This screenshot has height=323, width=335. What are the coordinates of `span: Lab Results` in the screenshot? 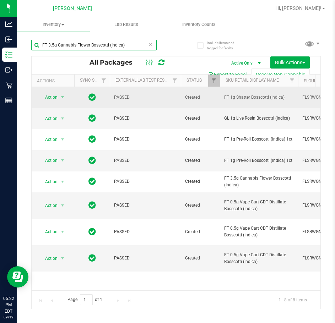 It's located at (126, 24).